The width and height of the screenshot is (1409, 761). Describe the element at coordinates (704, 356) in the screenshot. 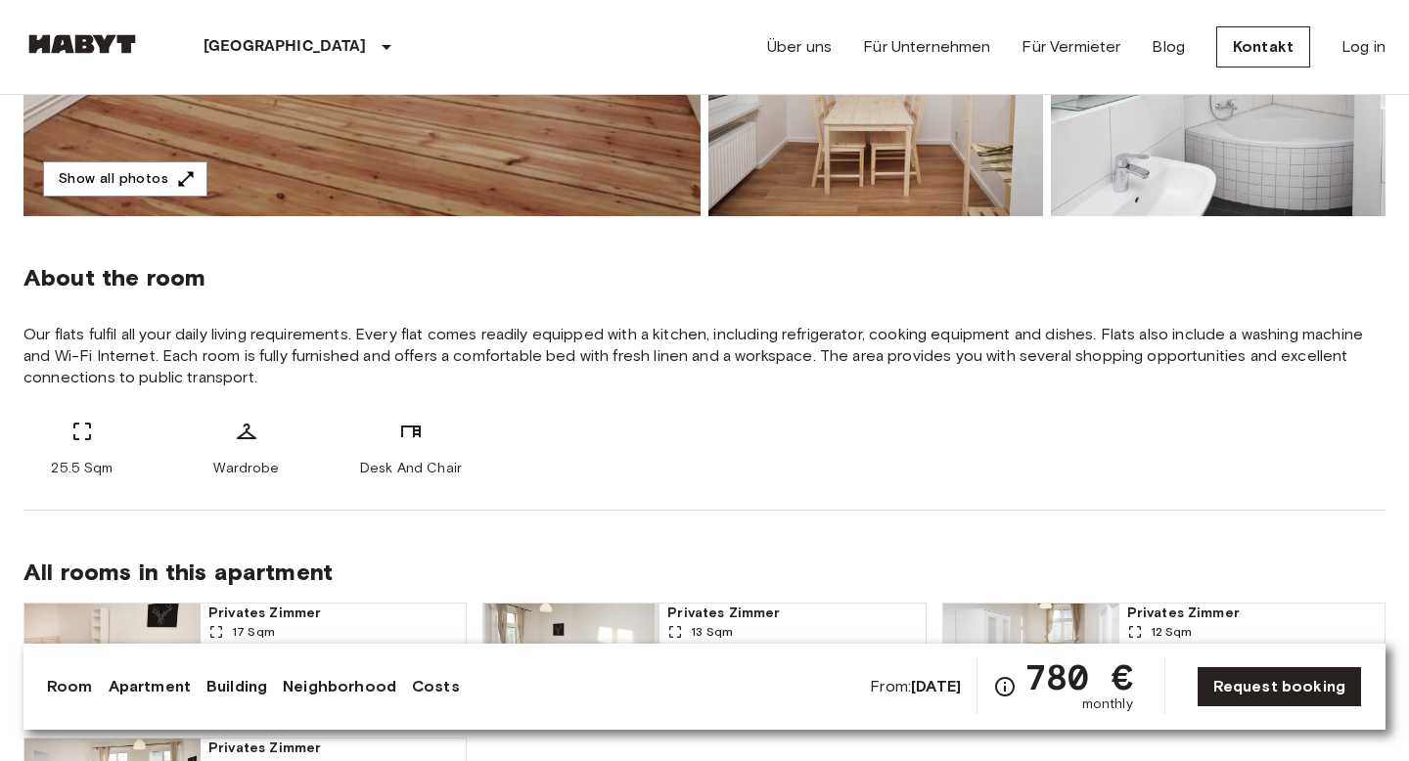

I see `span: Our flats fulfil all your daily living requirements. Every flat comes readily equipped with a kit...` at that location.